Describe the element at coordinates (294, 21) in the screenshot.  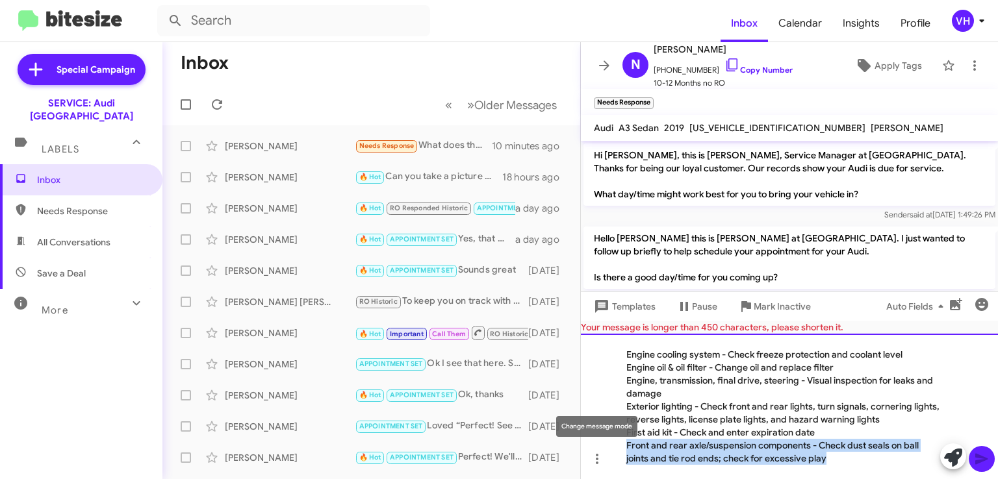
I see `input: Search` at that location.